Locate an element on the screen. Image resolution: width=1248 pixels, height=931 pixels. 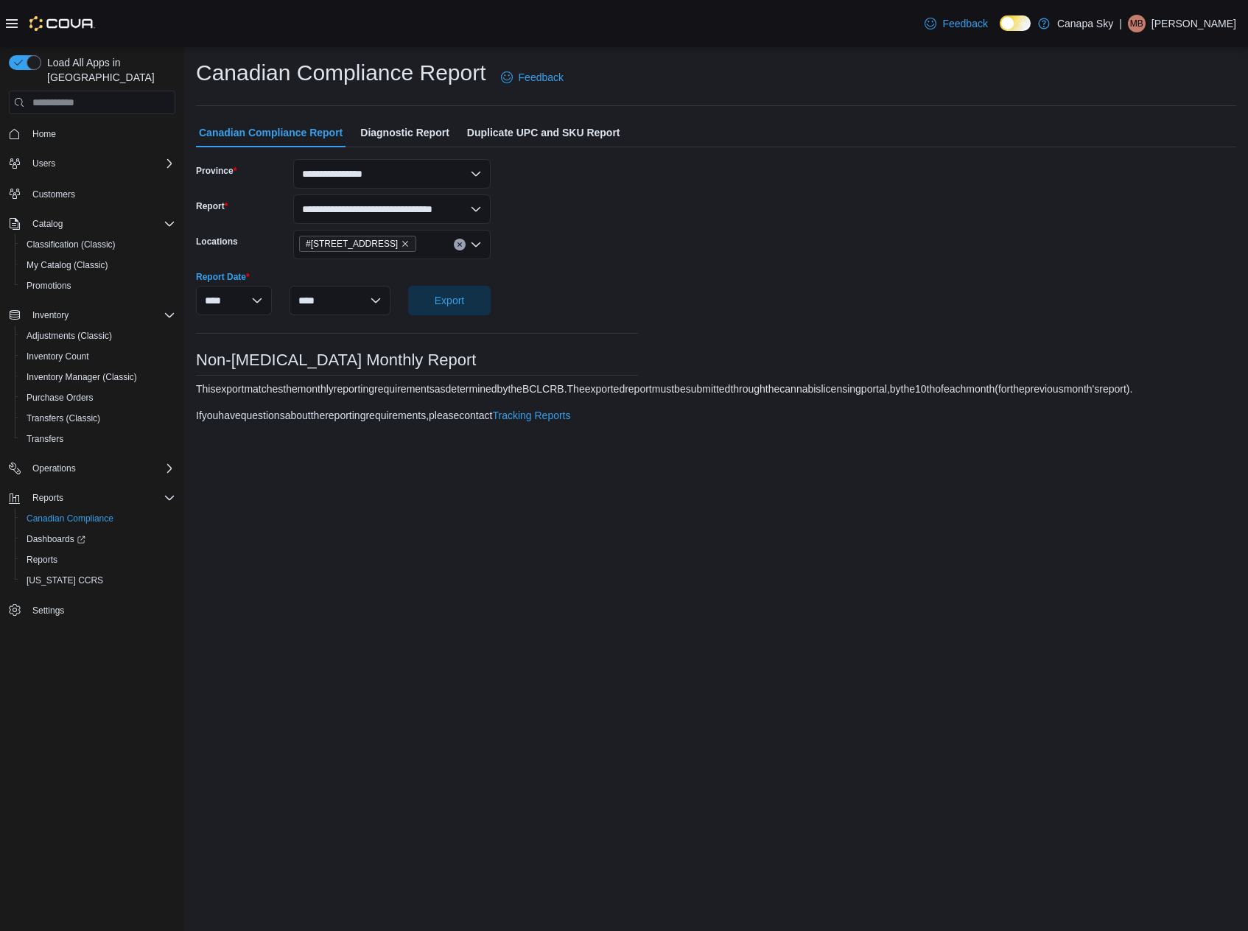
button: Users is located at coordinates (92, 164).